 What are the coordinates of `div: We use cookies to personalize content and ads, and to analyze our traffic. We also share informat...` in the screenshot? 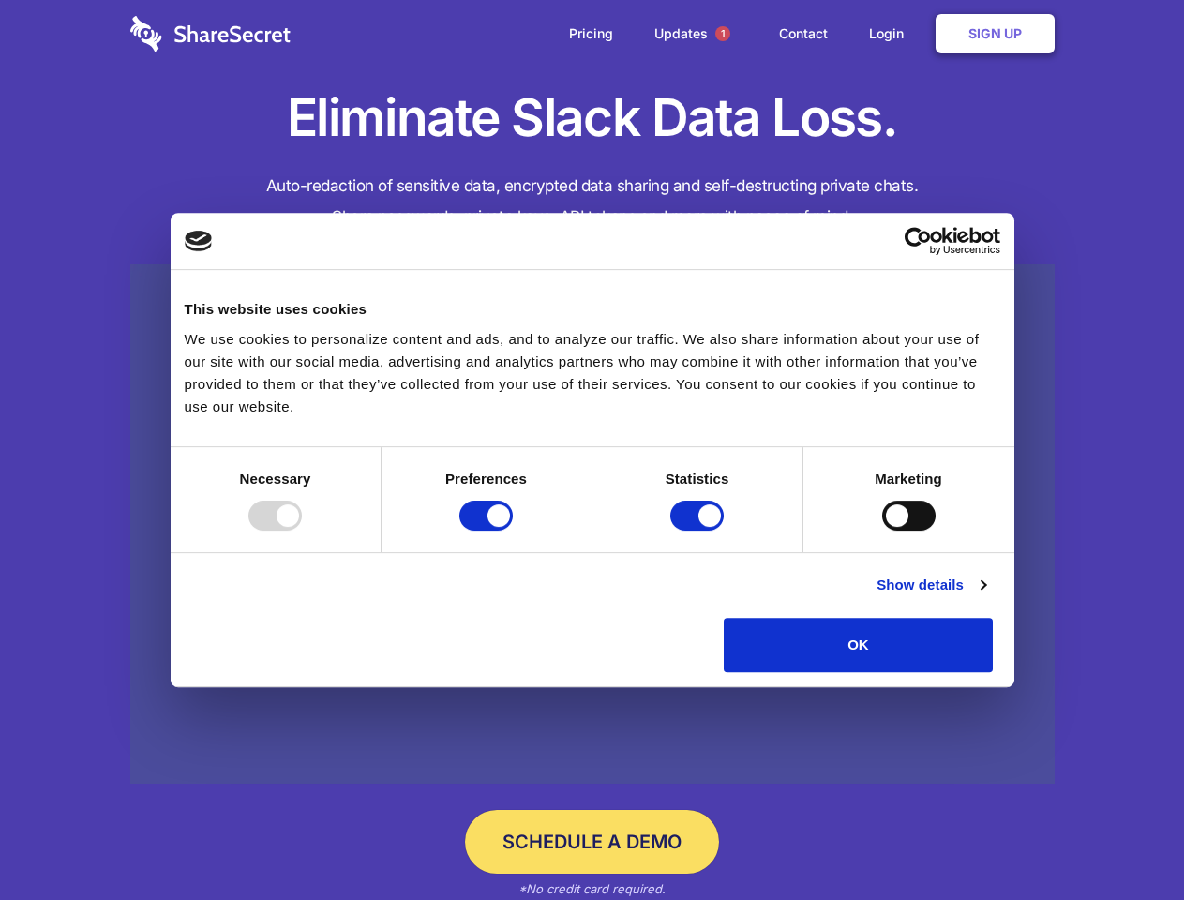 It's located at (592, 373).